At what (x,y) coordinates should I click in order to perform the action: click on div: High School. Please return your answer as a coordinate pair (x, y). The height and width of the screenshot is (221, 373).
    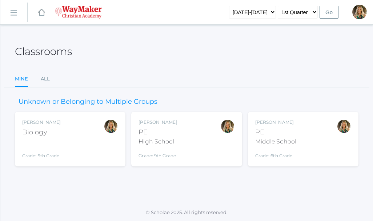
    Looking at the image, I should click on (158, 142).